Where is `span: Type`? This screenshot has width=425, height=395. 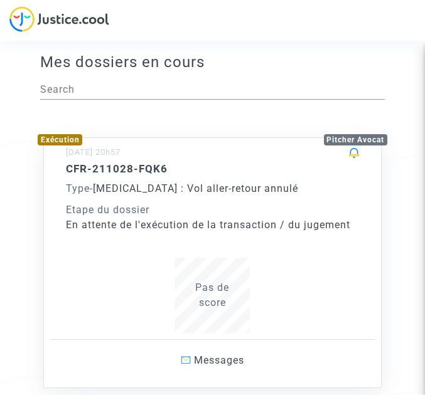 span: Type is located at coordinates (78, 188).